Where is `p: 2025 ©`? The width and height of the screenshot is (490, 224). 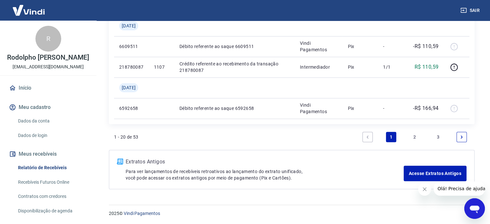
p: 2025 © is located at coordinates (291, 213).